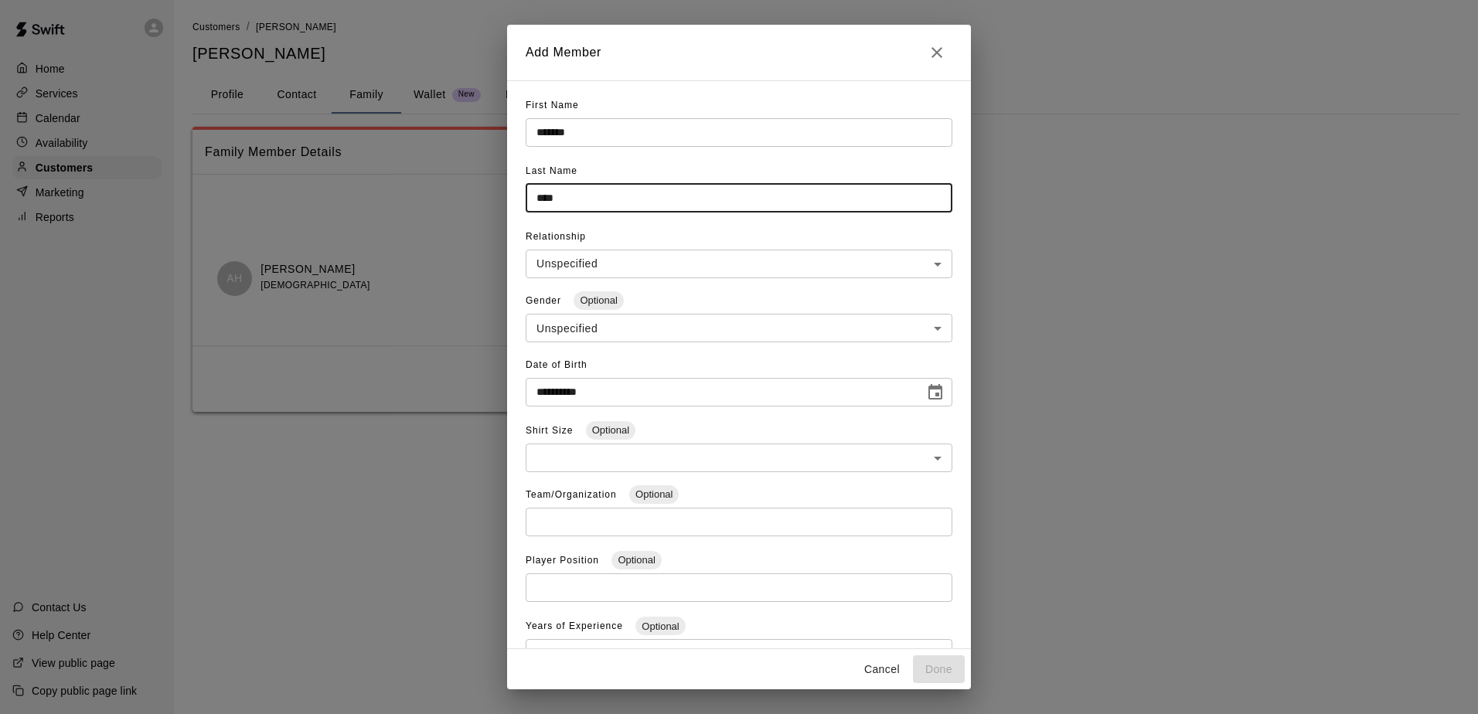  What do you see at coordinates (551, 171) in the screenshot?
I see `span: Last Name` at bounding box center [551, 171].